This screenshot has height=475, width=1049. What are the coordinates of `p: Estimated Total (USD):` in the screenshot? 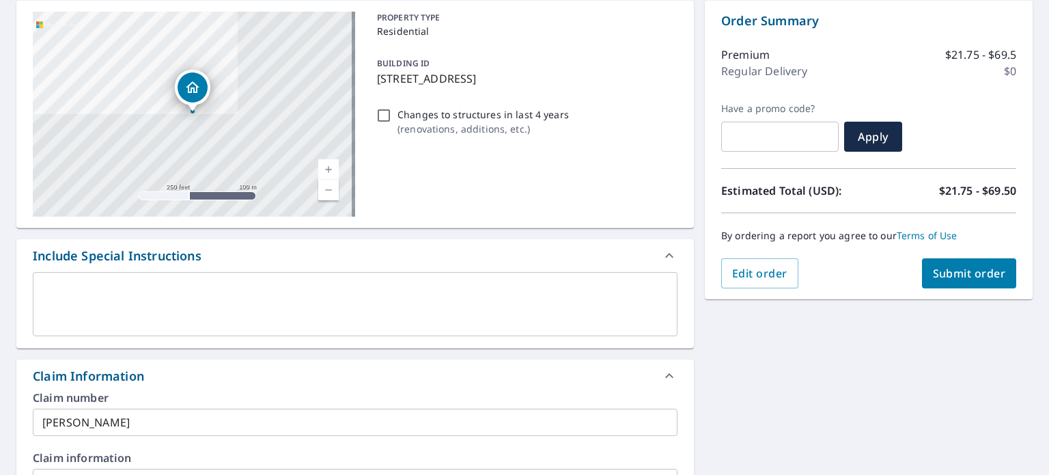 It's located at (795, 190).